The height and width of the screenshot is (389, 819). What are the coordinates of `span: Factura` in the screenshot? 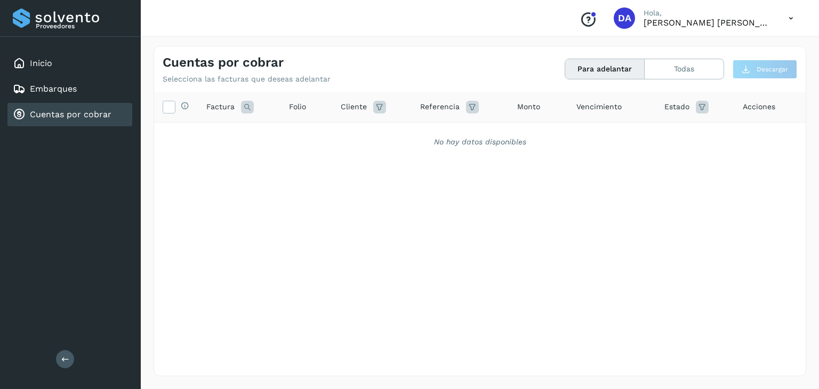 It's located at (220, 107).